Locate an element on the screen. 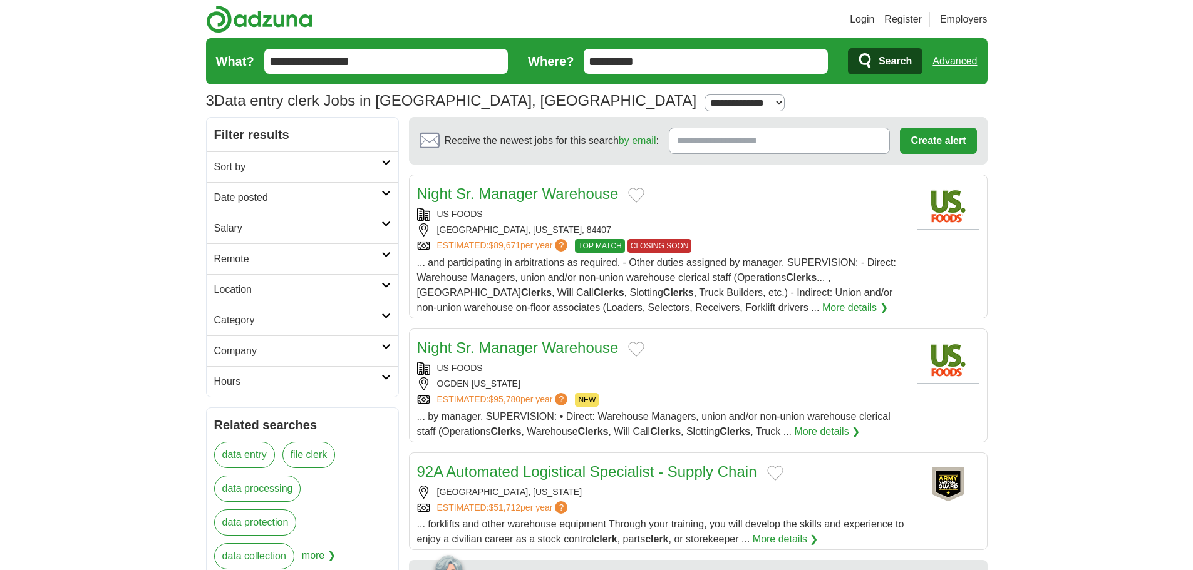 This screenshot has width=1193, height=570. a: Date posted is located at coordinates (302, 197).